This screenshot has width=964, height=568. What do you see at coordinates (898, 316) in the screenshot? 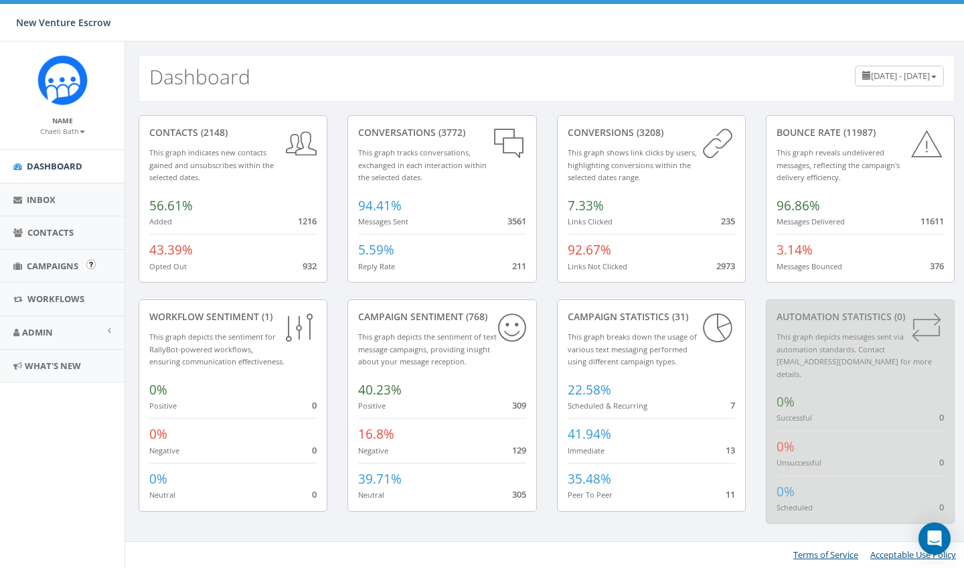
I see `span: (0)` at bounding box center [898, 316].